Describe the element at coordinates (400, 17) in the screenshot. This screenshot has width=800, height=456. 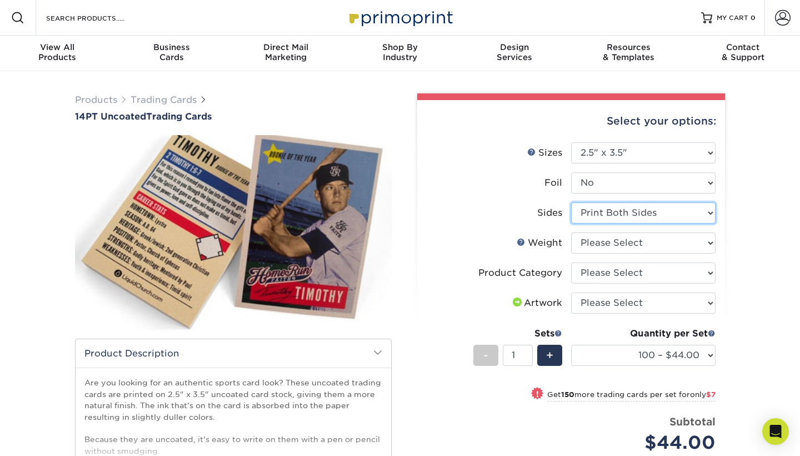
I see `img: Primoprint` at that location.